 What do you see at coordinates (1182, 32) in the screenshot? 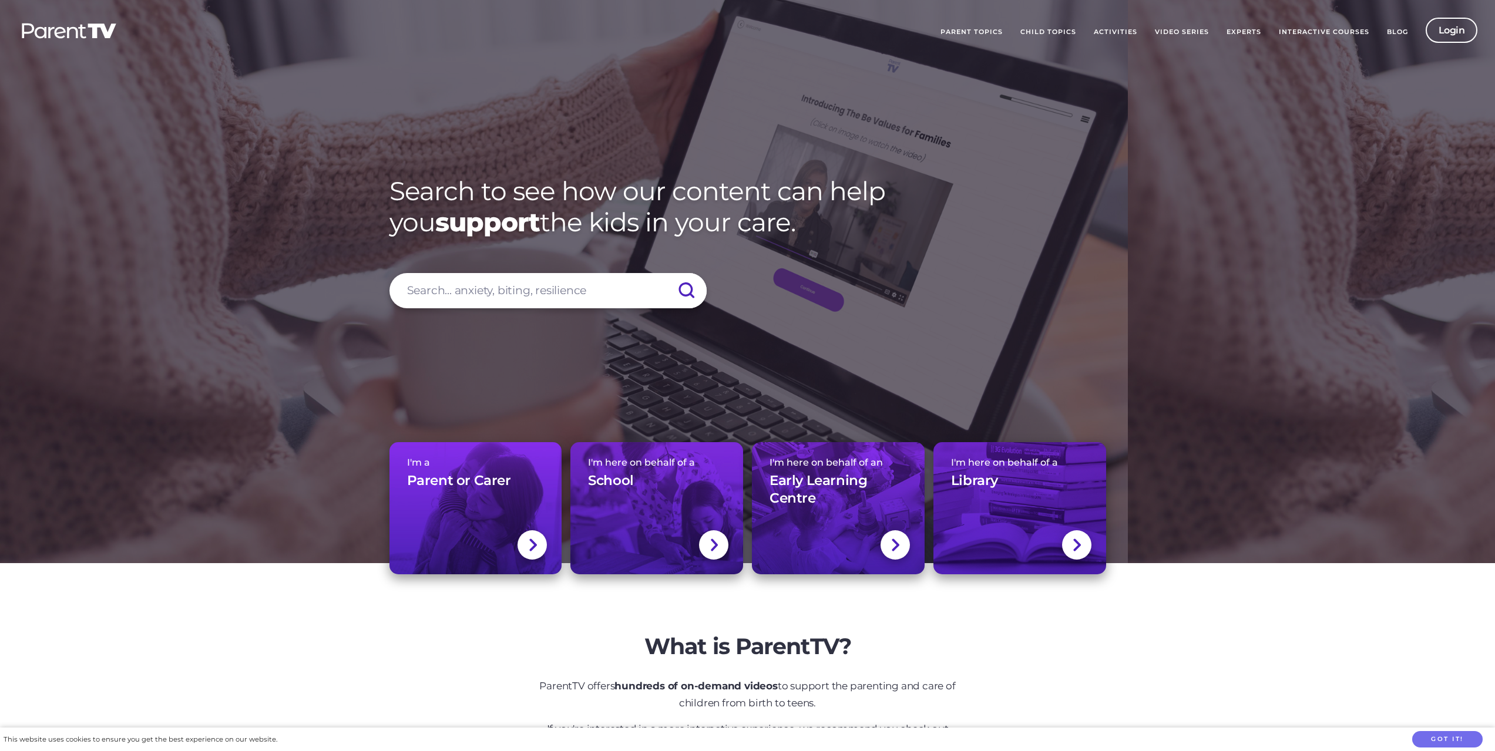
I see `a: Video Series` at bounding box center [1182, 32].